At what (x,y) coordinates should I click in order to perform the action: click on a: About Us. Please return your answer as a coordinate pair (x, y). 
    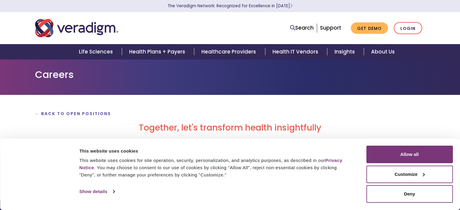
    Looking at the image, I should click on (383, 52).